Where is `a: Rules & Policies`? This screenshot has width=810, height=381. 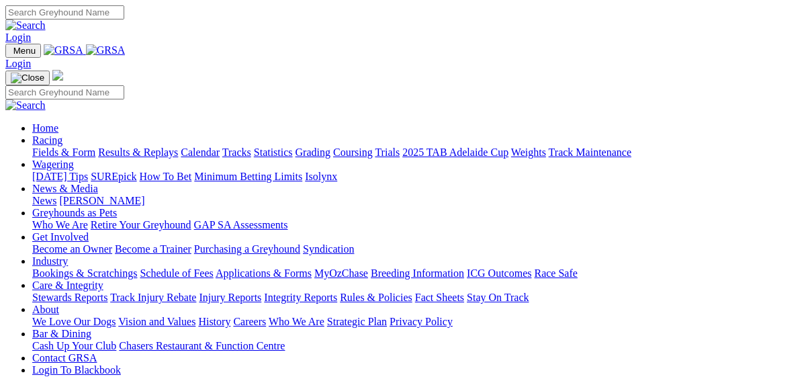 a: Rules & Policies is located at coordinates (376, 297).